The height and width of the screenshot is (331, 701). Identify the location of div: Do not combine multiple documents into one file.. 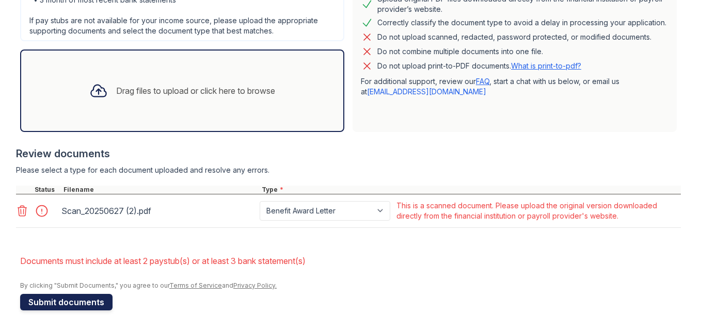
(460, 52).